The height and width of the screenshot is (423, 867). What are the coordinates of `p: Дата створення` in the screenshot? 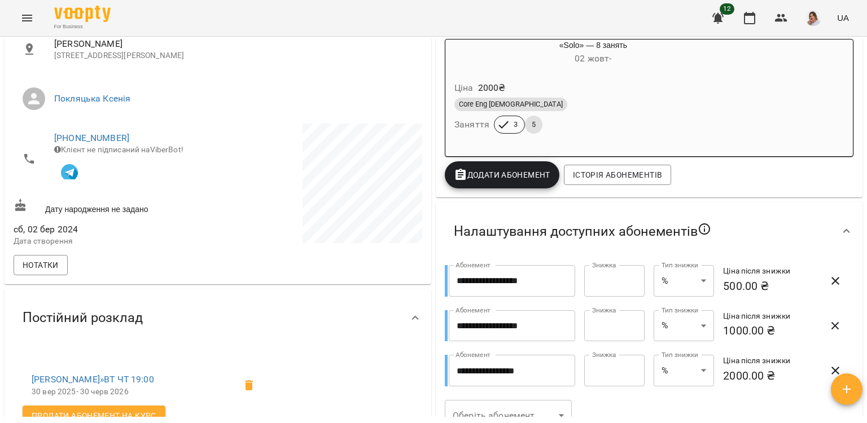 It's located at (115, 242).